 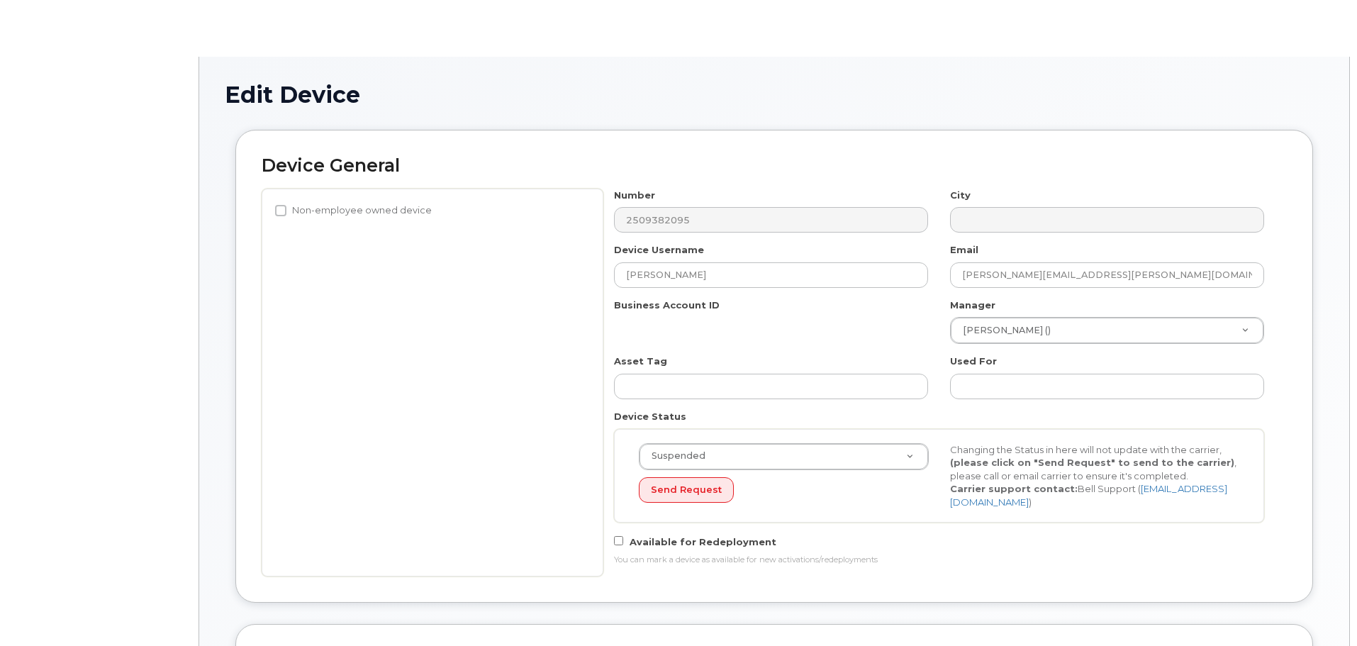 What do you see at coordinates (659, 250) in the screenshot?
I see `label: Device Username` at bounding box center [659, 250].